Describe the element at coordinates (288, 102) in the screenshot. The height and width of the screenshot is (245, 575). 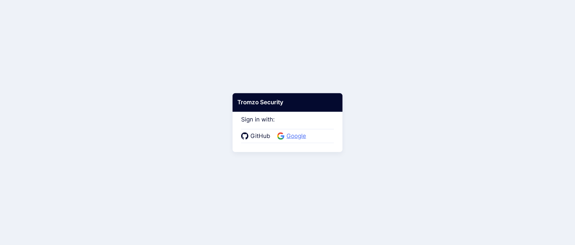
I see `div: Tromzo Security` at that location.